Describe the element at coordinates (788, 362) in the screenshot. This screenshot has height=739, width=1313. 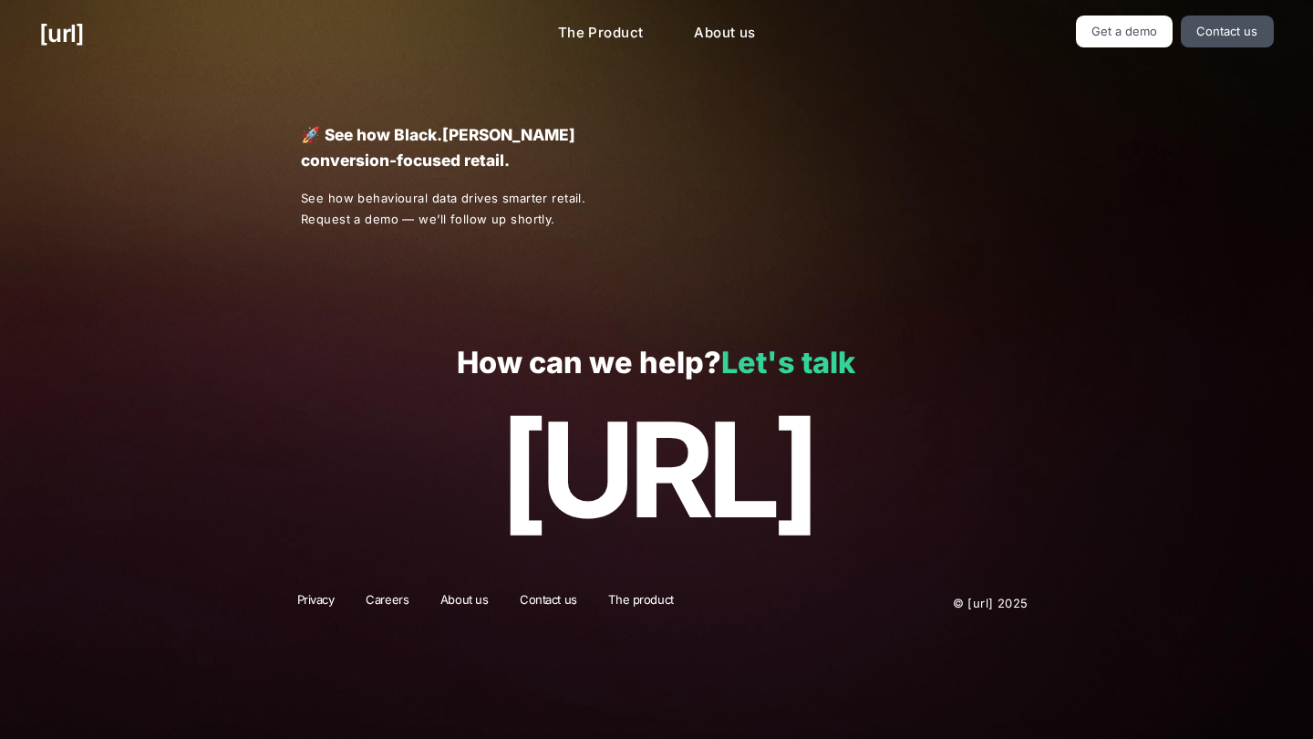
I see `a: Let's talk` at that location.